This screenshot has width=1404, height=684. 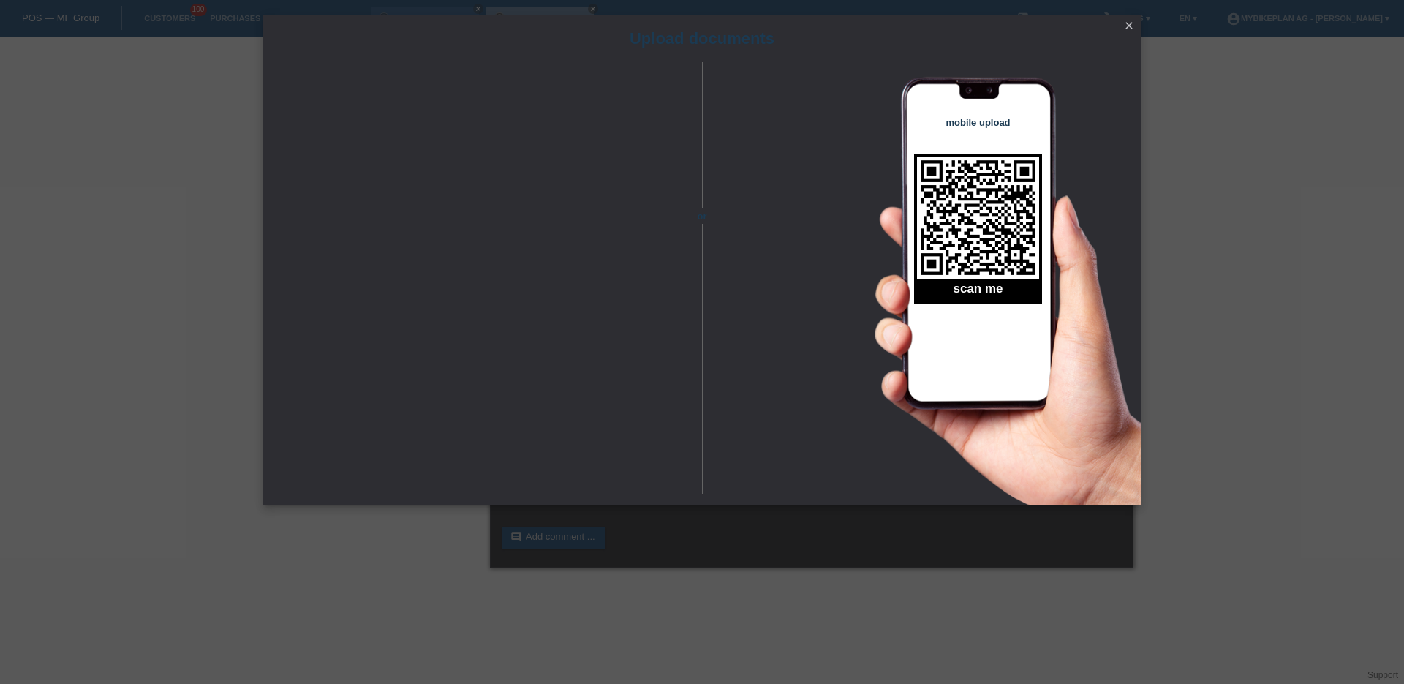 What do you see at coordinates (1129, 26) in the screenshot?
I see `a: close` at bounding box center [1129, 26].